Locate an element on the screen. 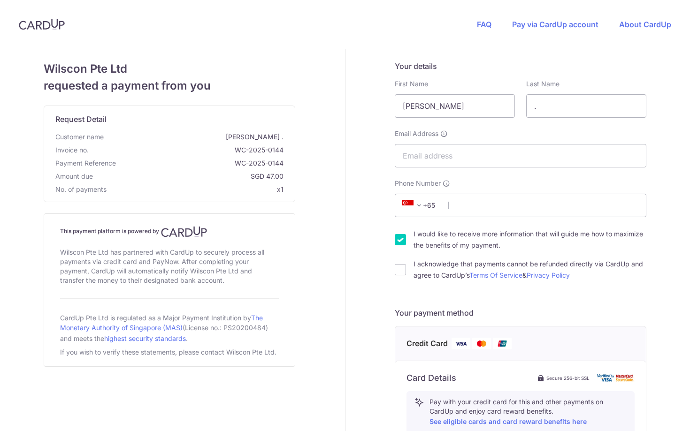 This screenshot has width=690, height=431. span: Customer name is located at coordinates (79, 137).